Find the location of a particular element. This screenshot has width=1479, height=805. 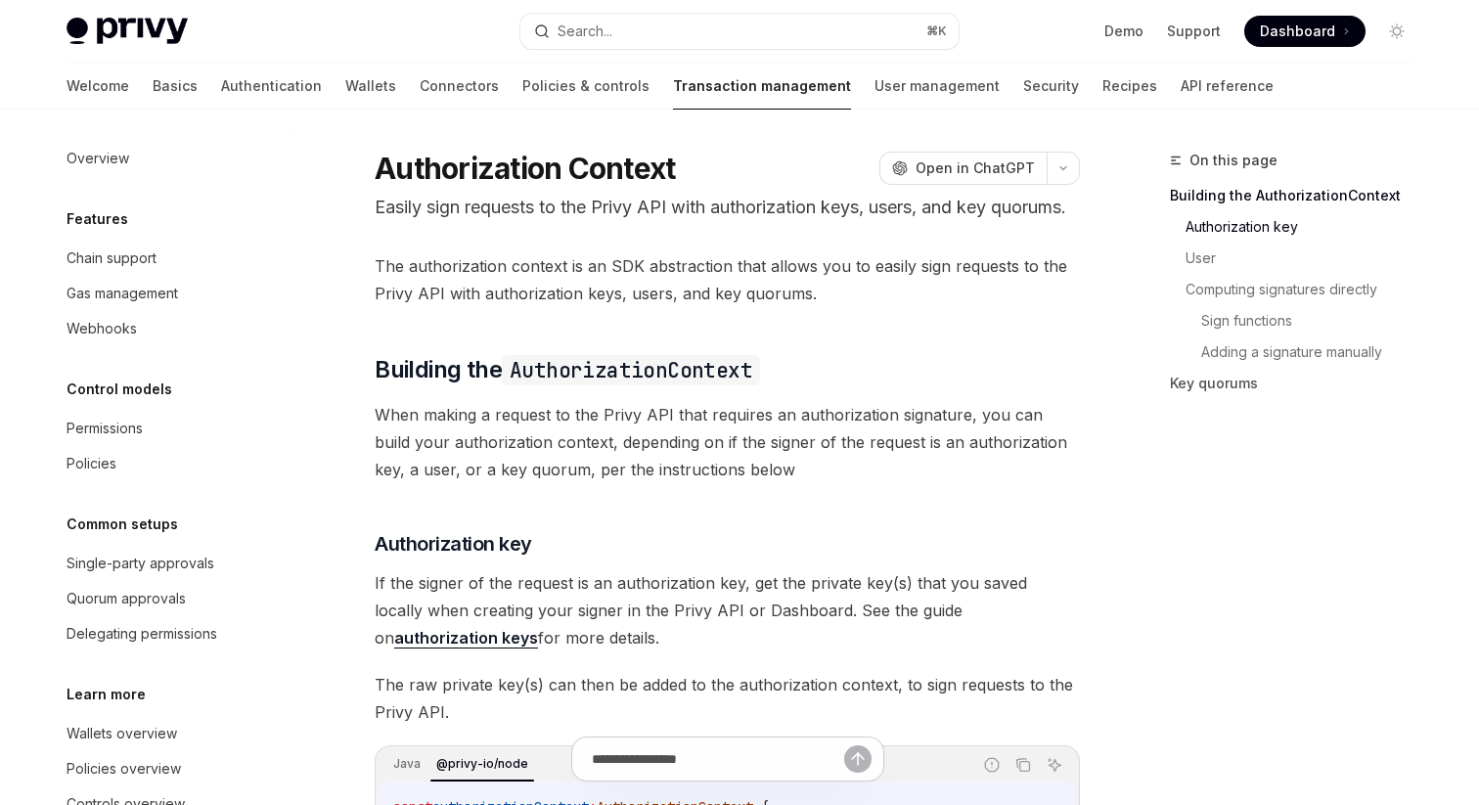

span: Open in ChatGPT is located at coordinates (976, 168).